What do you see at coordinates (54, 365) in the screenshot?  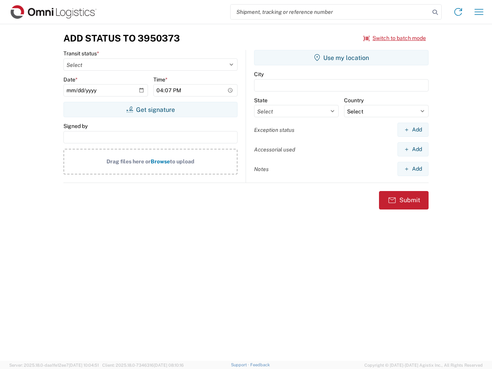 I see `span: Server: 2025.18.0-daa1fe12ee7` at bounding box center [54, 365].